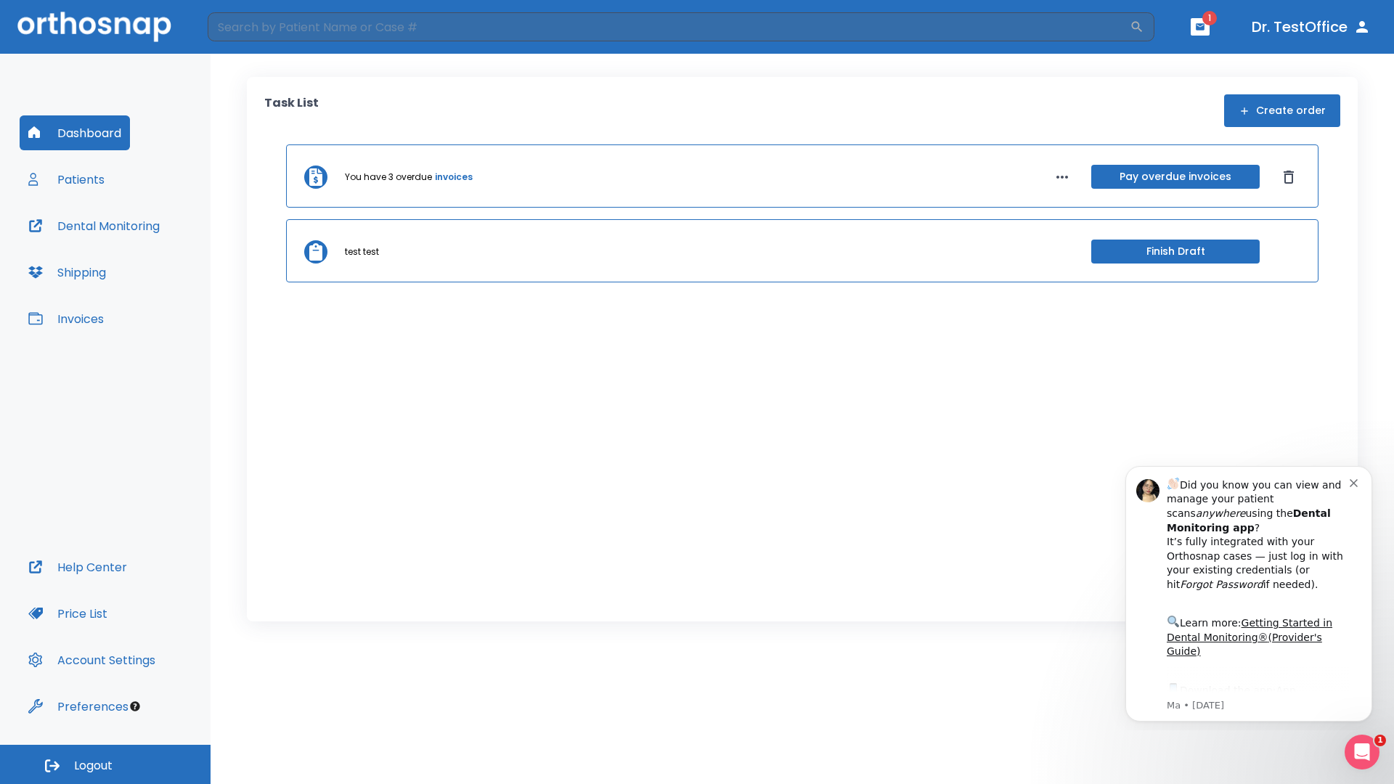  I want to click on p: Task List, so click(291, 110).